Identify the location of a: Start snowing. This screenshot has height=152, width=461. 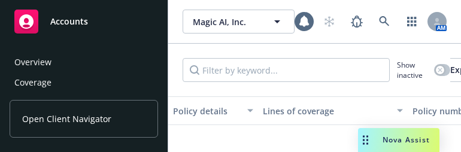
(329, 22).